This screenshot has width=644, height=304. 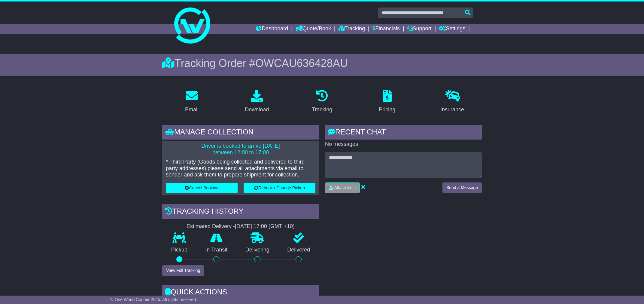 What do you see at coordinates (386, 29) in the screenshot?
I see `a: Financials` at bounding box center [386, 29].